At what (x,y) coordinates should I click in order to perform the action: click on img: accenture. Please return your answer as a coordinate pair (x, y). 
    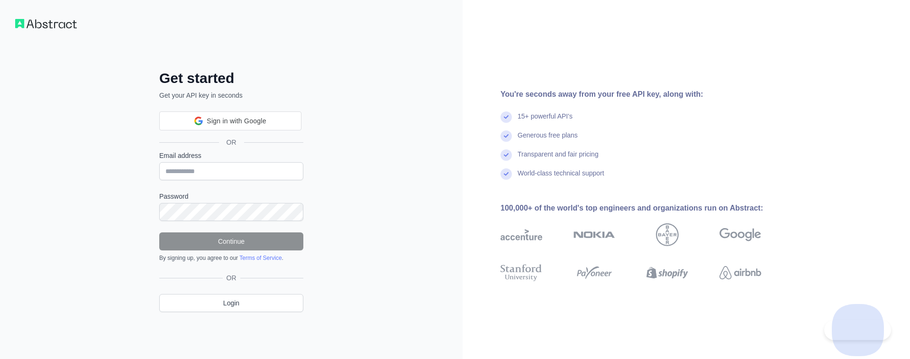
    Looking at the image, I should click on (522, 235).